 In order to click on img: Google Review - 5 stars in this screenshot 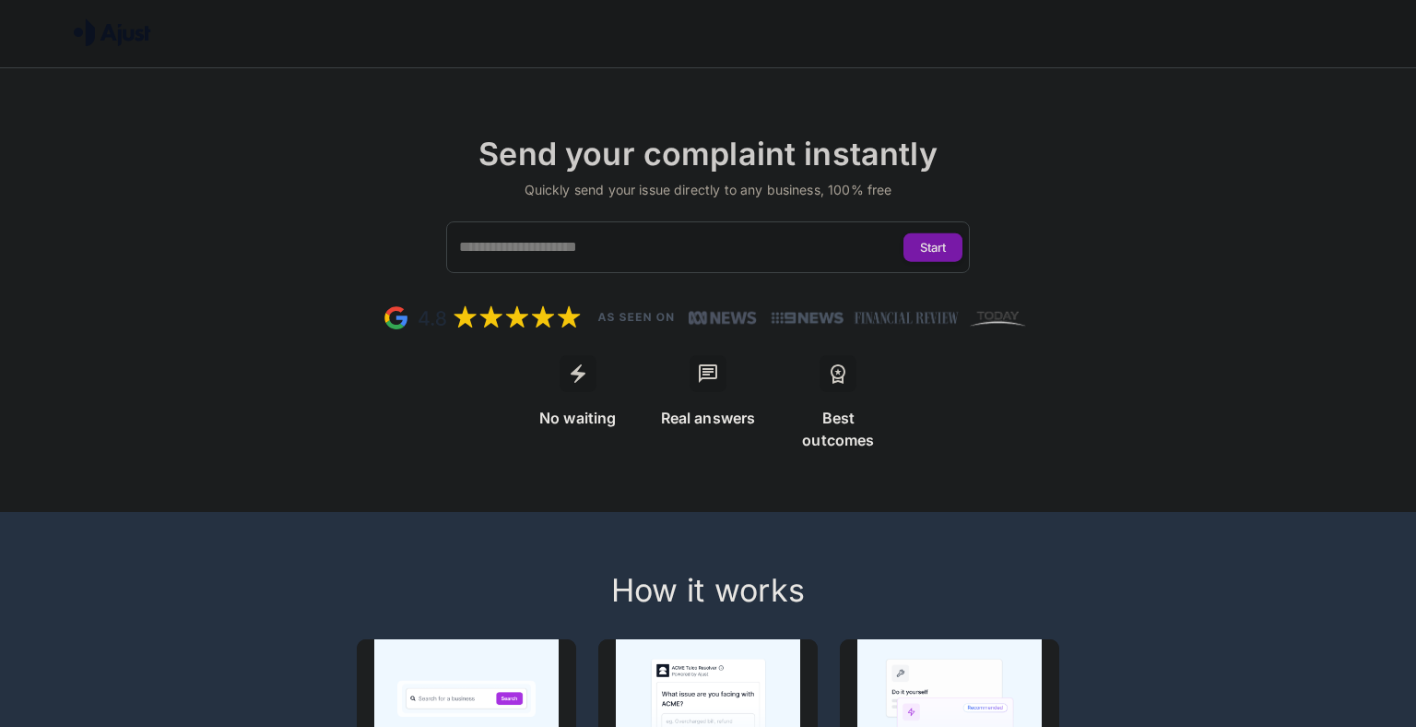, I will do `click(482, 317)`.